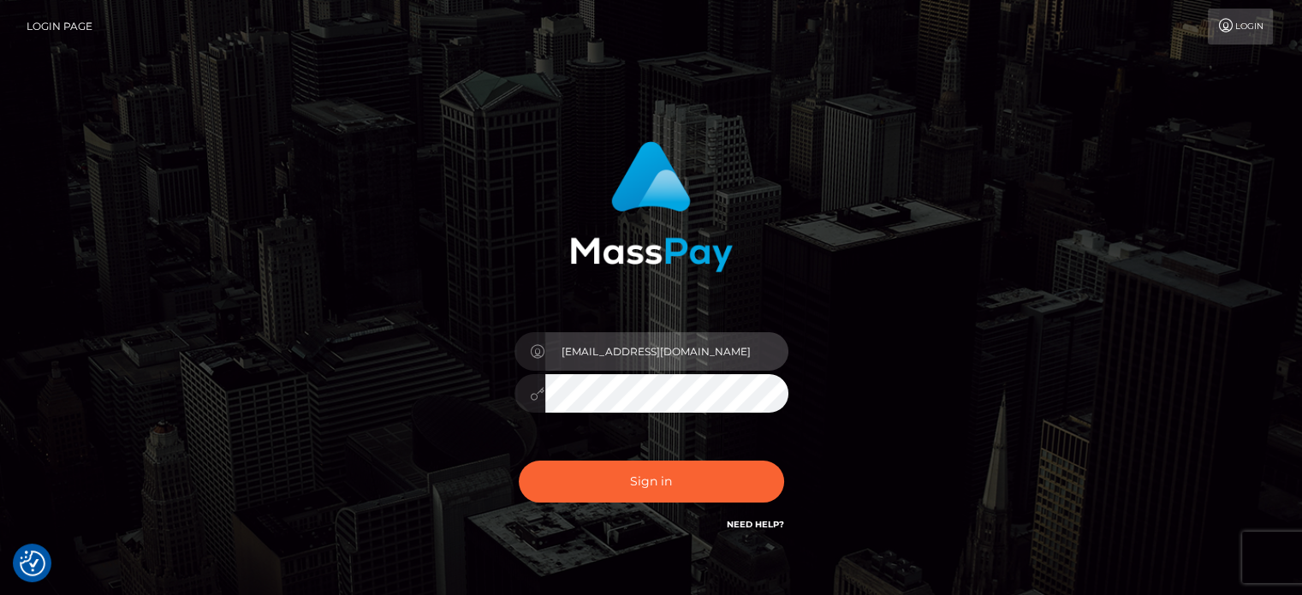  What do you see at coordinates (33, 563) in the screenshot?
I see `img: Revisit consent button` at bounding box center [33, 563].